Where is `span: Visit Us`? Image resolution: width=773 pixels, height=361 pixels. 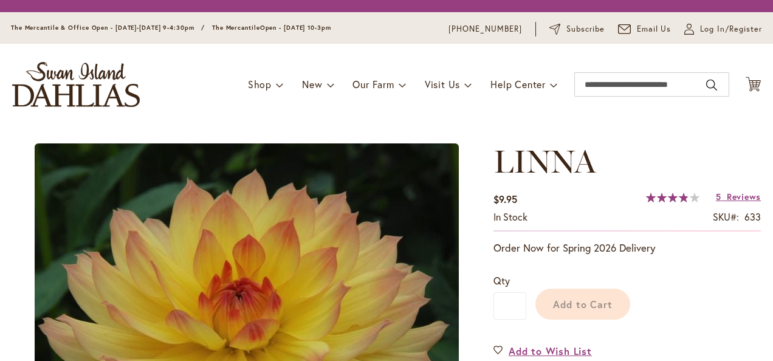
span: Visit Us is located at coordinates (442, 84).